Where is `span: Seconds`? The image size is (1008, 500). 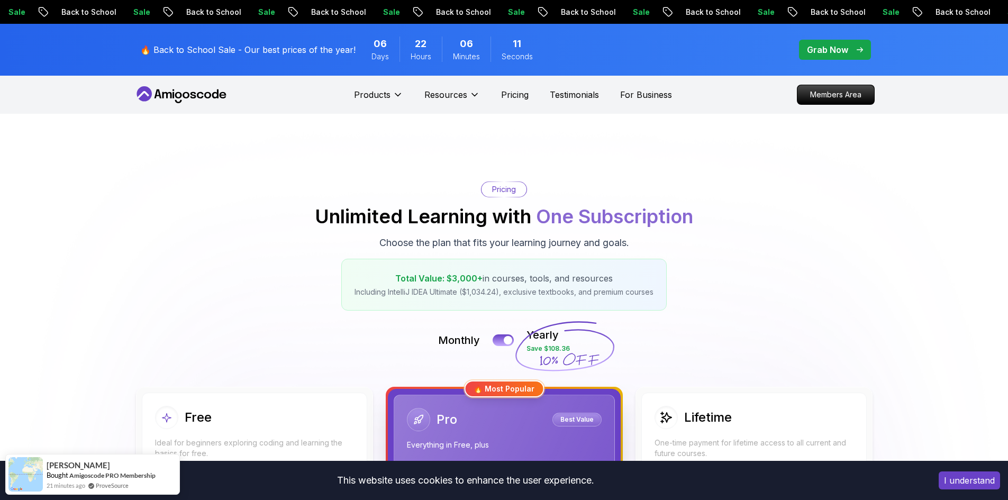
span: Seconds is located at coordinates (517, 57).